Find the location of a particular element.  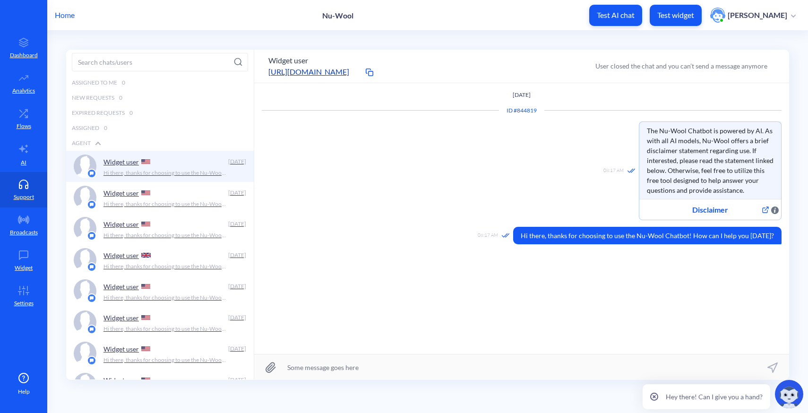

p: Dashboard is located at coordinates (24, 55).